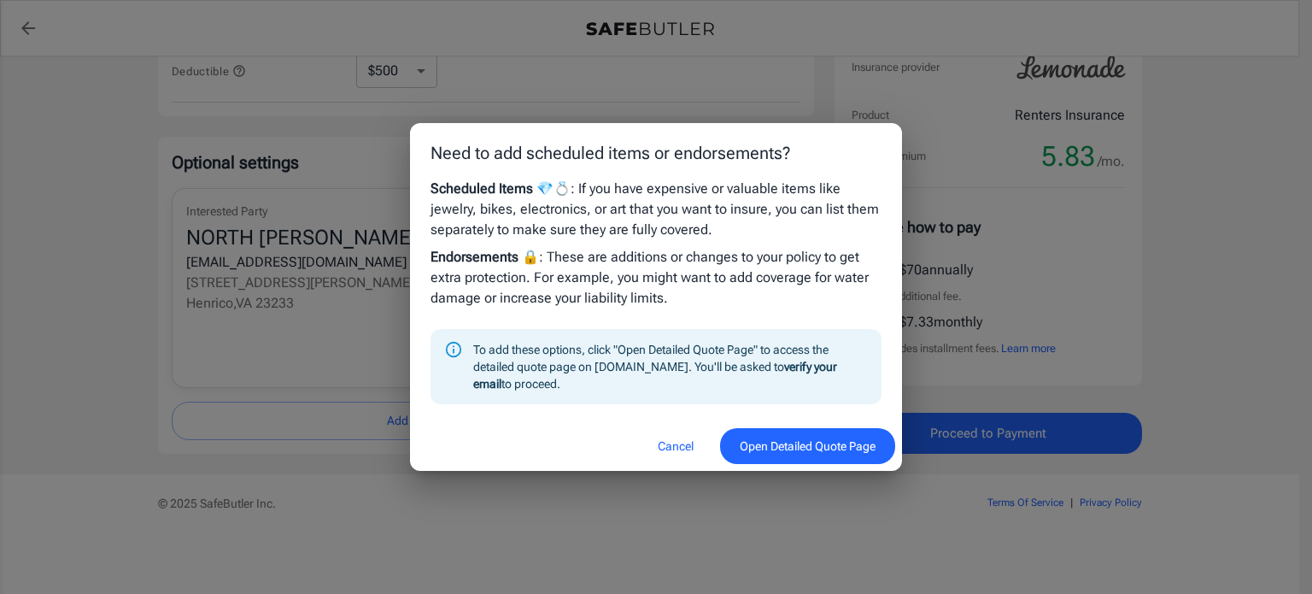 This screenshot has height=594, width=1312. Describe the element at coordinates (670, 366) in the screenshot. I see `div: To add these options, click "Open Detailed Quote Page" to access the detailed quote page on [DOMA...` at that location.